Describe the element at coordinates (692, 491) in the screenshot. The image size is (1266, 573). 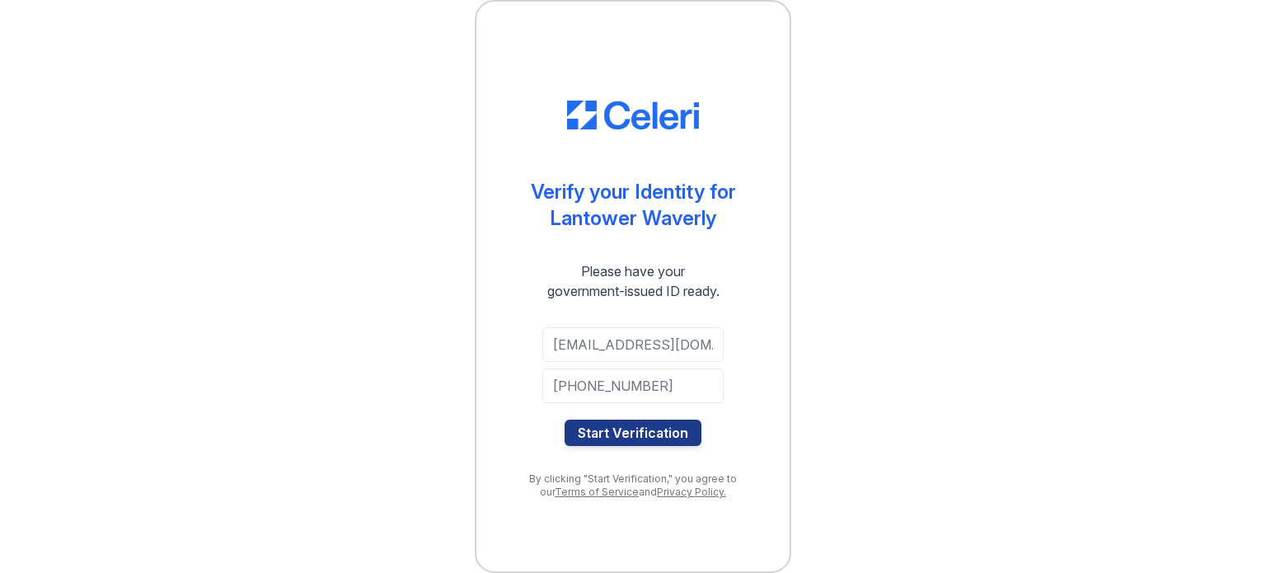
I see `a: Privacy Policy.` at that location.